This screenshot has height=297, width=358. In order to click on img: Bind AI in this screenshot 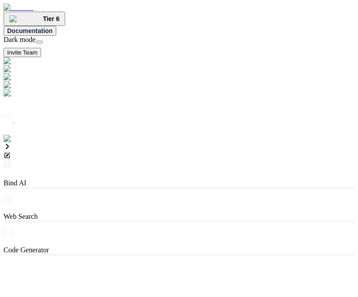, I will do `click(18, 8)`.